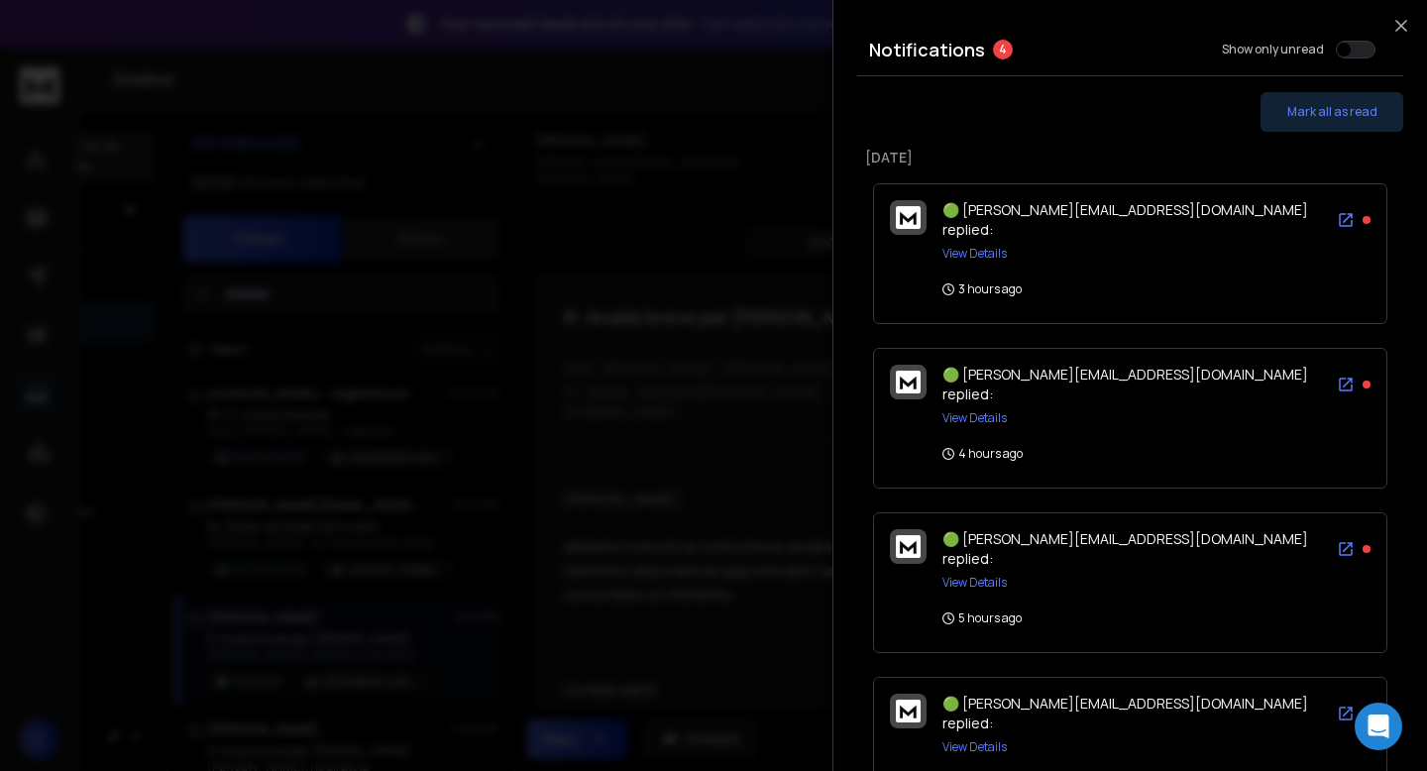 Image resolution: width=1427 pixels, height=771 pixels. I want to click on p: 4 hours ago, so click(982, 454).